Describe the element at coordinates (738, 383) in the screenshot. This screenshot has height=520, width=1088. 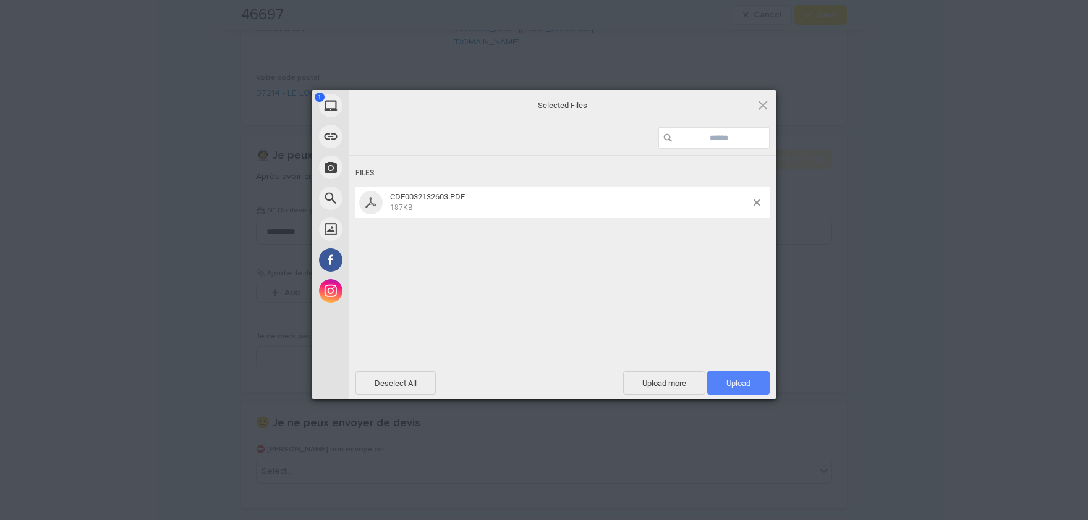
I see `span: Upload` at that location.